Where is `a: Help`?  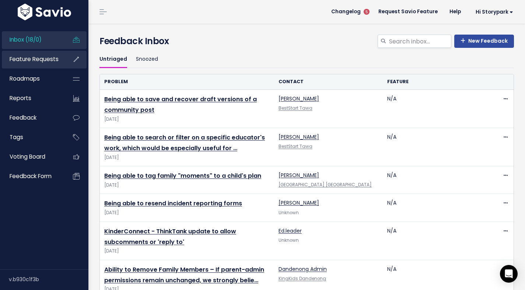
a: Help is located at coordinates (455, 12).